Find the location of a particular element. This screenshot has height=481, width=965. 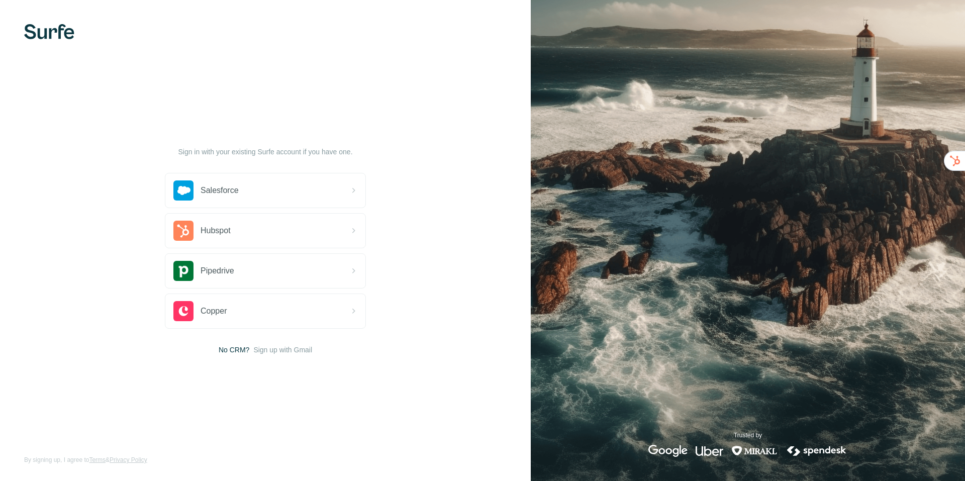

img: uber's logo is located at coordinates (709, 451).